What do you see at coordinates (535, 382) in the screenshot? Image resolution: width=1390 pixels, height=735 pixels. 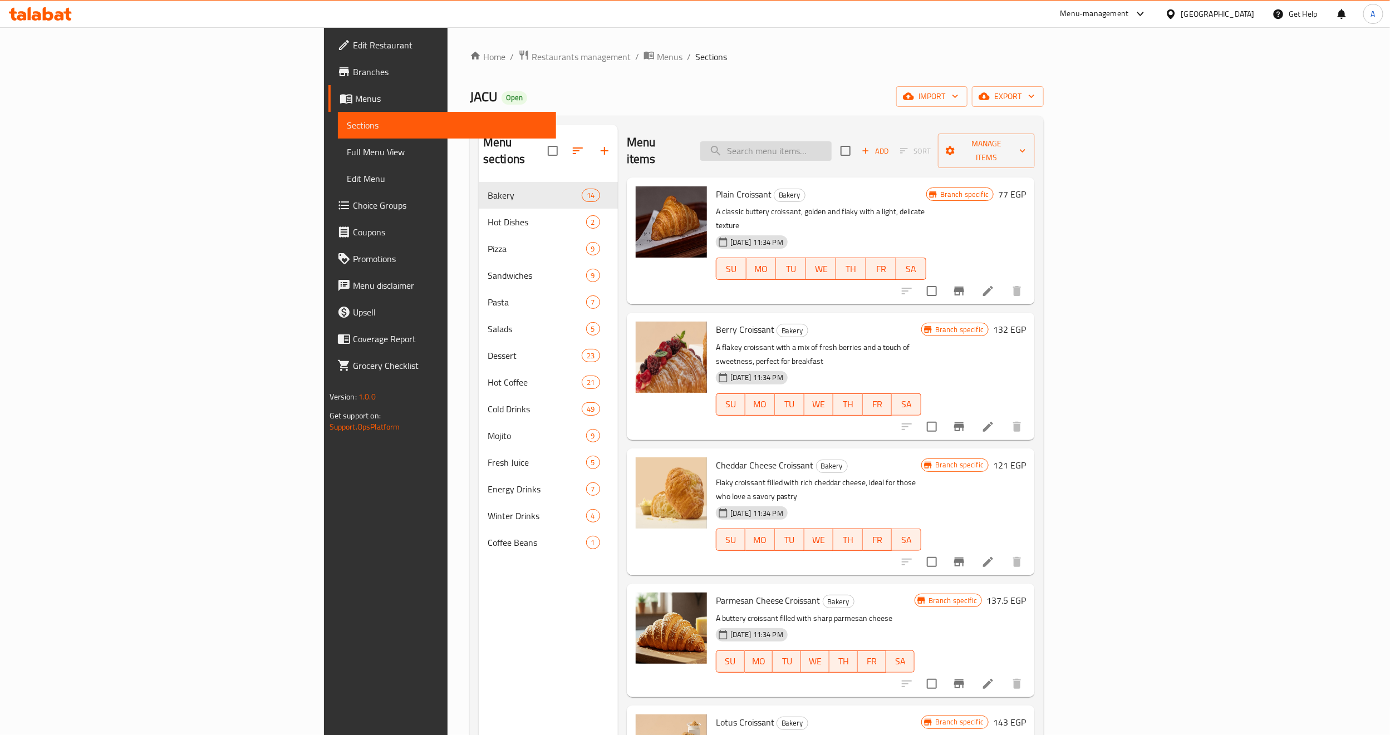 I see `span: Hot Coffee` at bounding box center [535, 382].